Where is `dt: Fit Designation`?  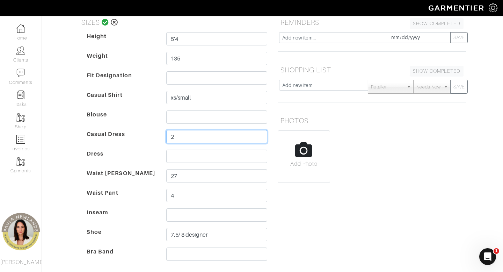
dt: Fit Designation is located at coordinates (121, 81).